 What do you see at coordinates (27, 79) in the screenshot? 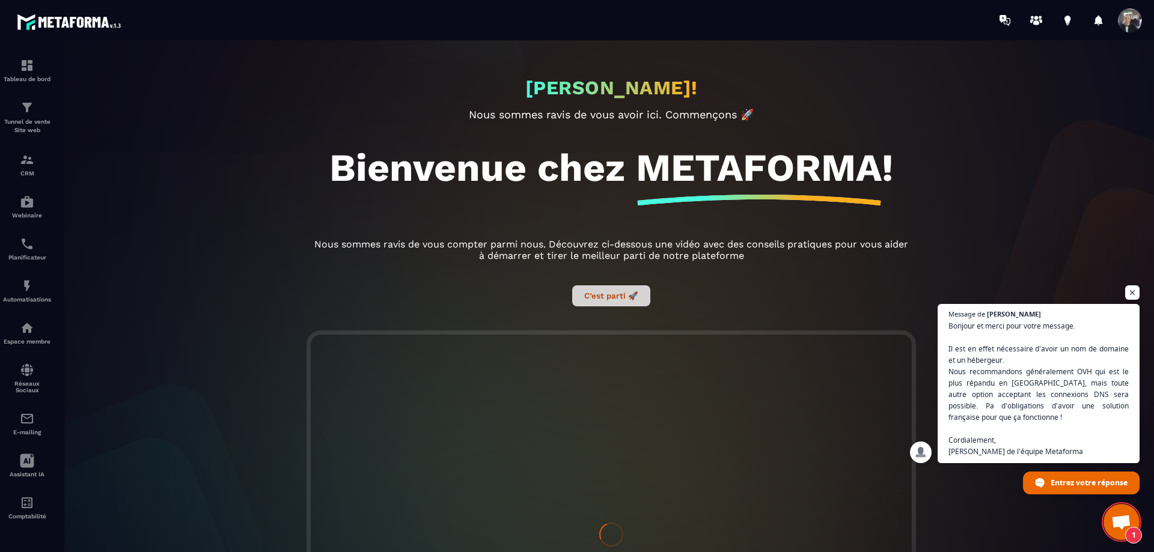
I see `p: Tableau de bord` at bounding box center [27, 79].